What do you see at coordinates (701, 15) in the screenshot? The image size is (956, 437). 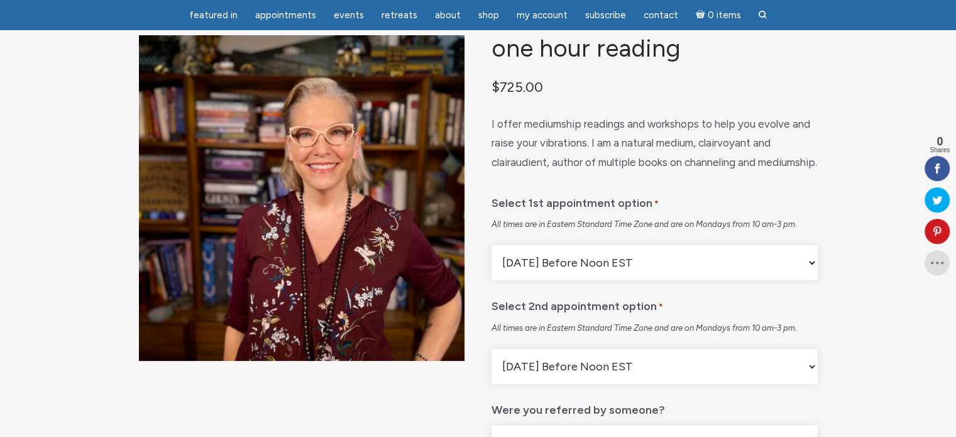 I see `i: Cart` at bounding box center [701, 15].